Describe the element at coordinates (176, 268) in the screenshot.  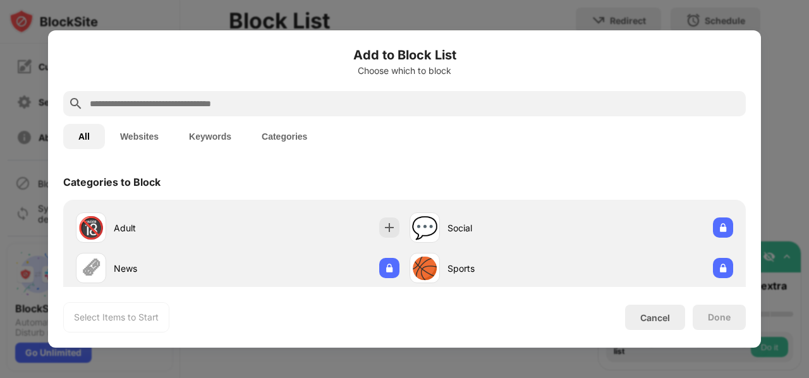
I see `div: News` at that location.